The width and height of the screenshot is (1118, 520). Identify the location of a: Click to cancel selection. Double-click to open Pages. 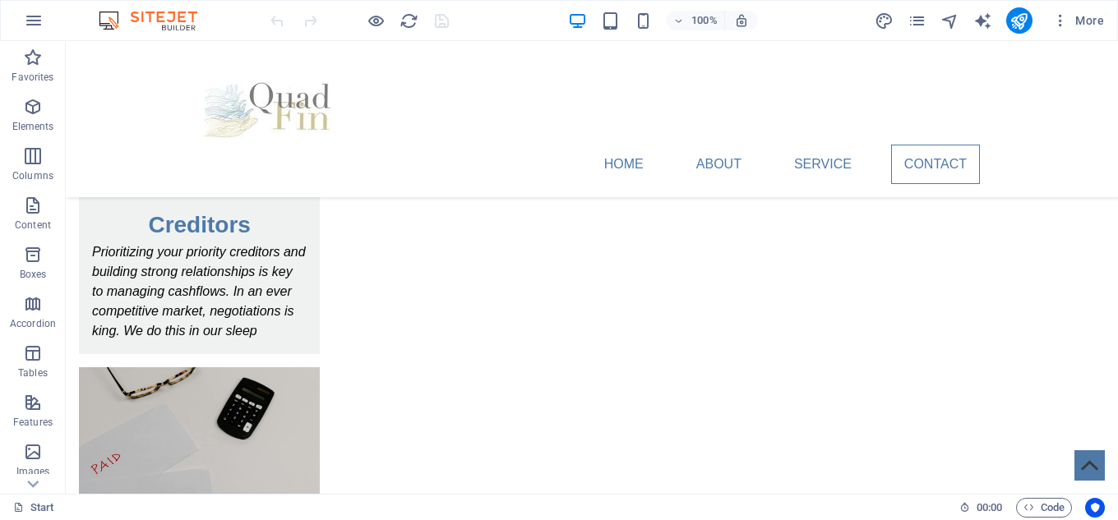
(34, 508).